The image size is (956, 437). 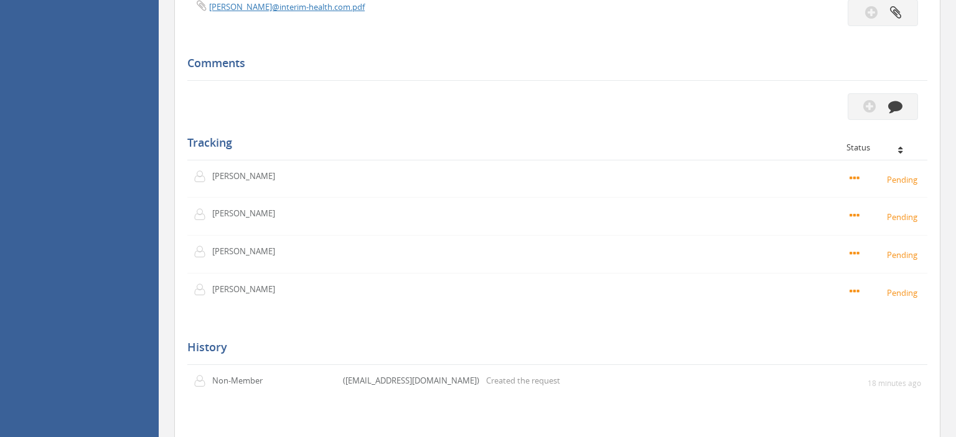 What do you see at coordinates (553, 143) in the screenshot?
I see `h5: Tracking` at bounding box center [553, 143].